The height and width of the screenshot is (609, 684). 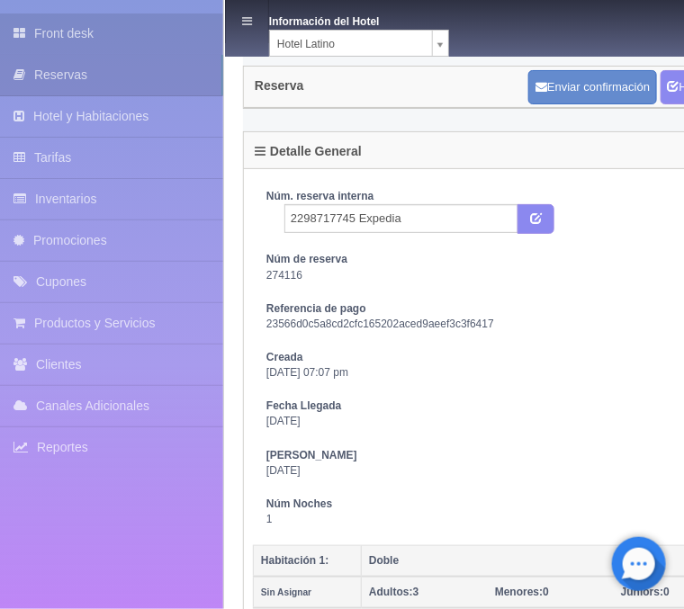 What do you see at coordinates (294, 560) in the screenshot?
I see `b: Habitación 1:` at bounding box center [294, 560].